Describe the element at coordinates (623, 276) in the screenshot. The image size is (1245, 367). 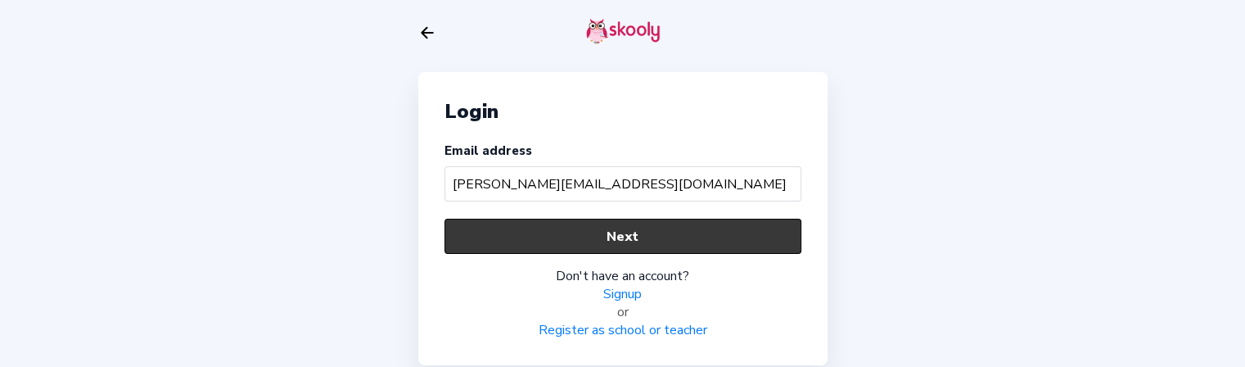
I see `div: Don't have an account?` at that location.